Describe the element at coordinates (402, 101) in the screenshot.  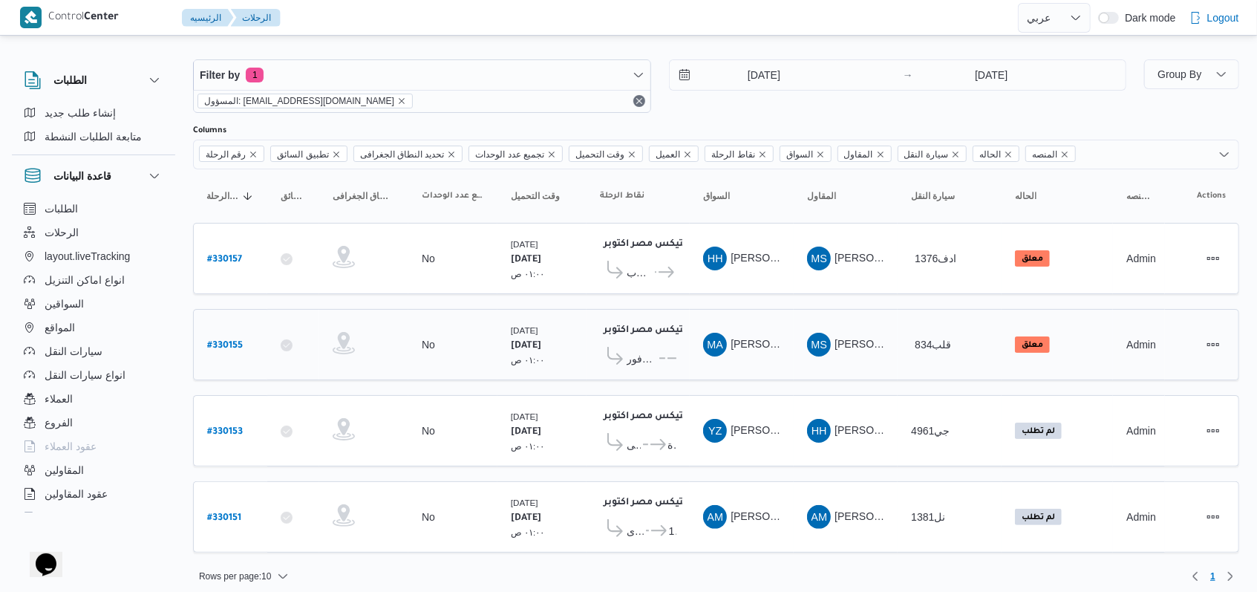
I see `button: remove selected entity` at that location.